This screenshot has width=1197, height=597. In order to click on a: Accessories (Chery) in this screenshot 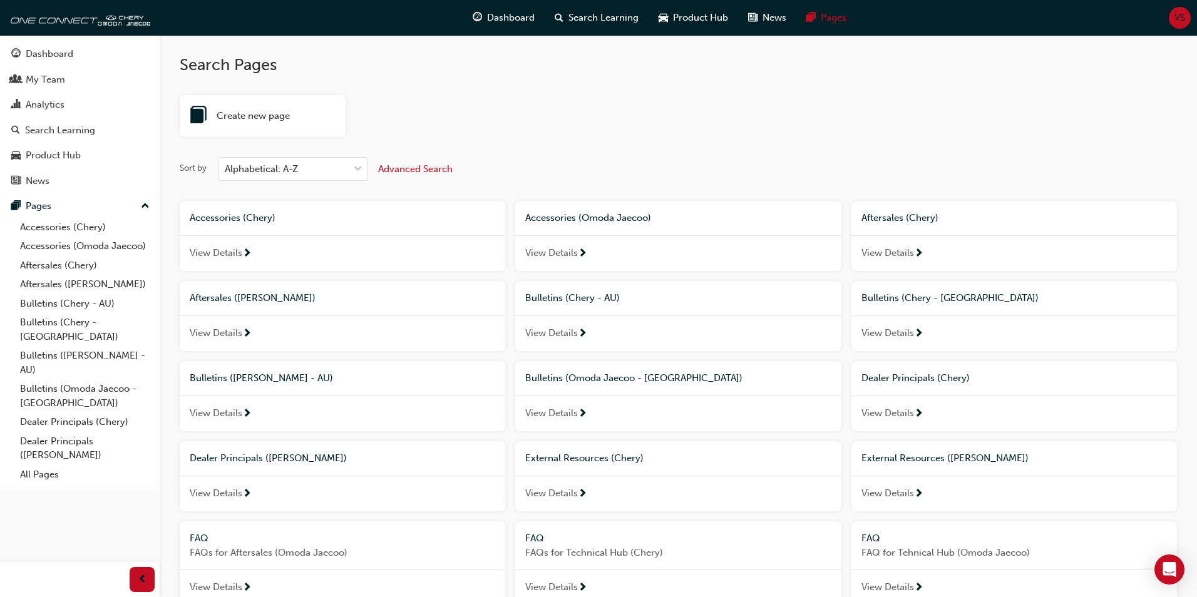, I will do `click(85, 227)`.